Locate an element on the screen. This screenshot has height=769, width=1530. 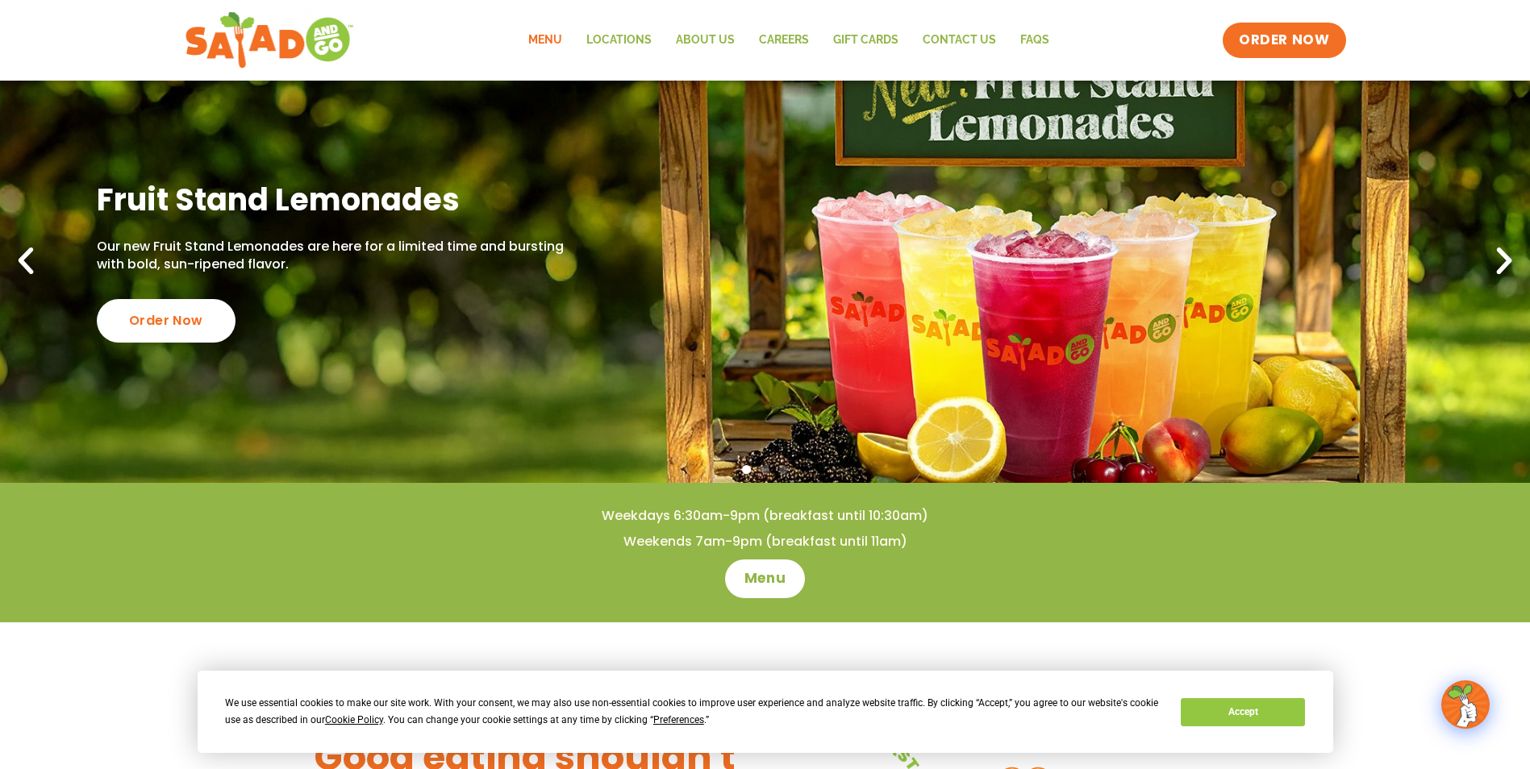
span: Menu is located at coordinates (764, 579).